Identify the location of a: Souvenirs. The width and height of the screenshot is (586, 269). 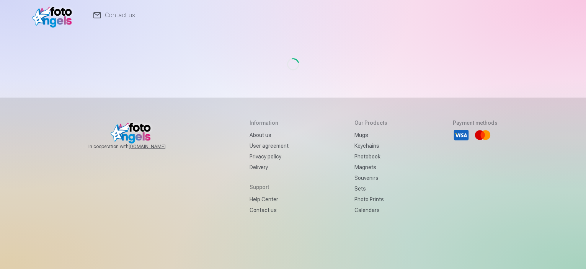
(371, 178).